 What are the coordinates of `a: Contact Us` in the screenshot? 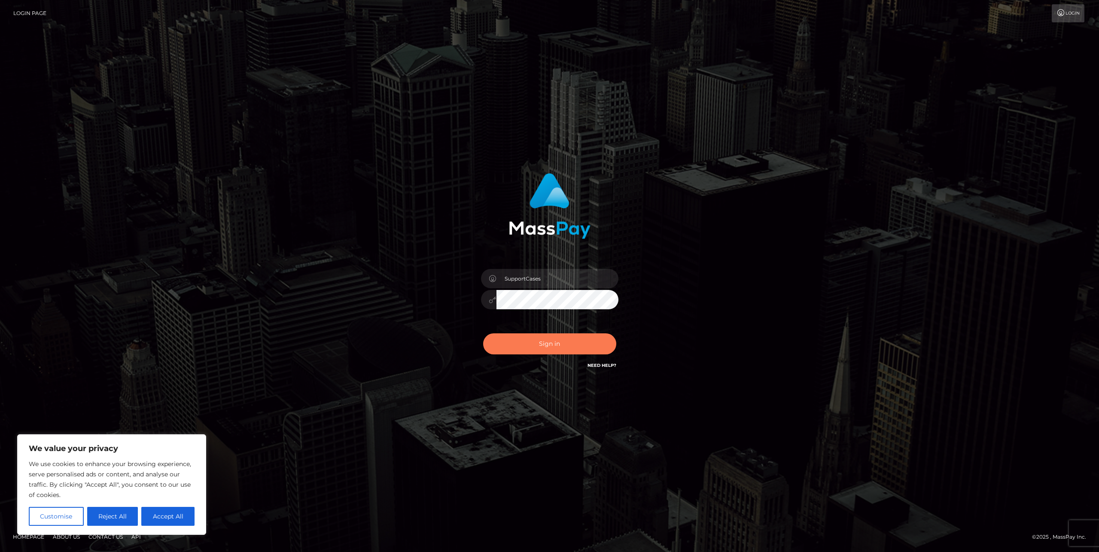 It's located at (106, 537).